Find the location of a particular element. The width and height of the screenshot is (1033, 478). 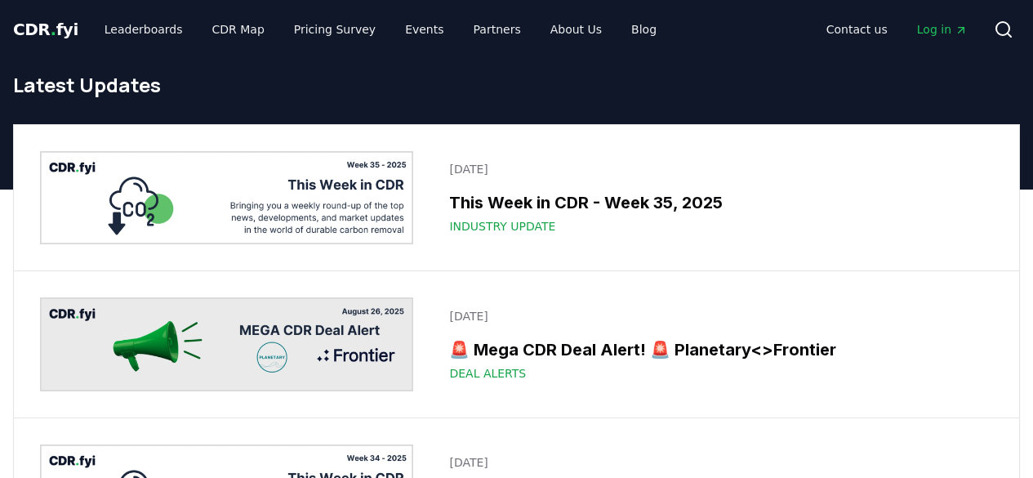

h3: 🚨 Mega CDR Deal Alert! 🚨 Planetary<>Frontier is located at coordinates (716, 349).